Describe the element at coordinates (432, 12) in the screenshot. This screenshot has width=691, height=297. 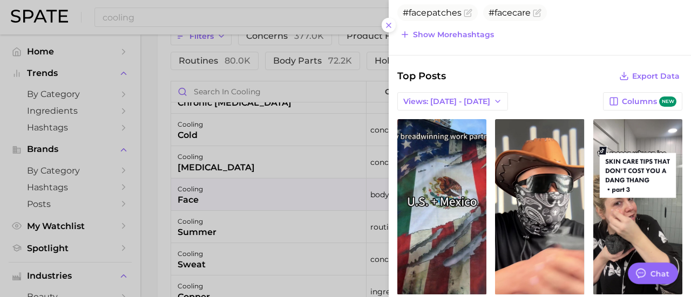
I see `span: #facepatches` at that location.